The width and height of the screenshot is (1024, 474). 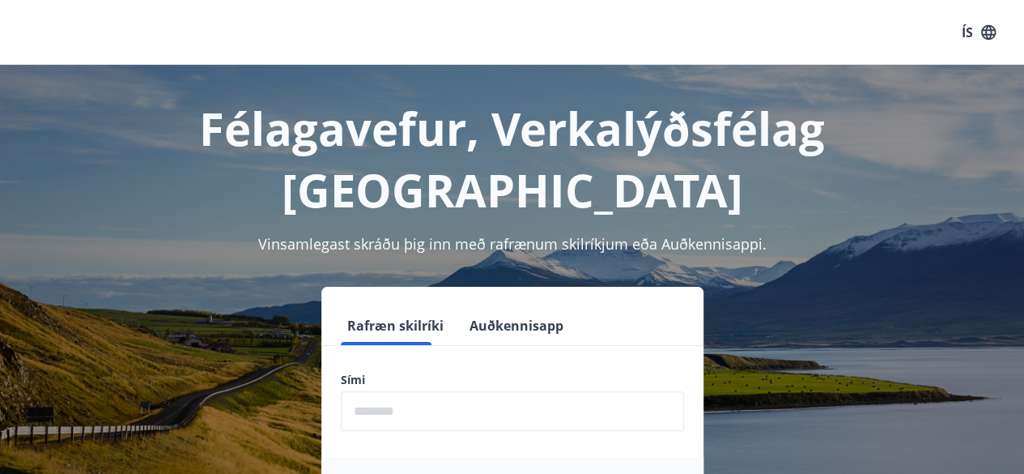 I want to click on span: Vinsamlegast skráðu þig inn með rafrænum skilríkjum eða Auðkennisappi., so click(x=512, y=244).